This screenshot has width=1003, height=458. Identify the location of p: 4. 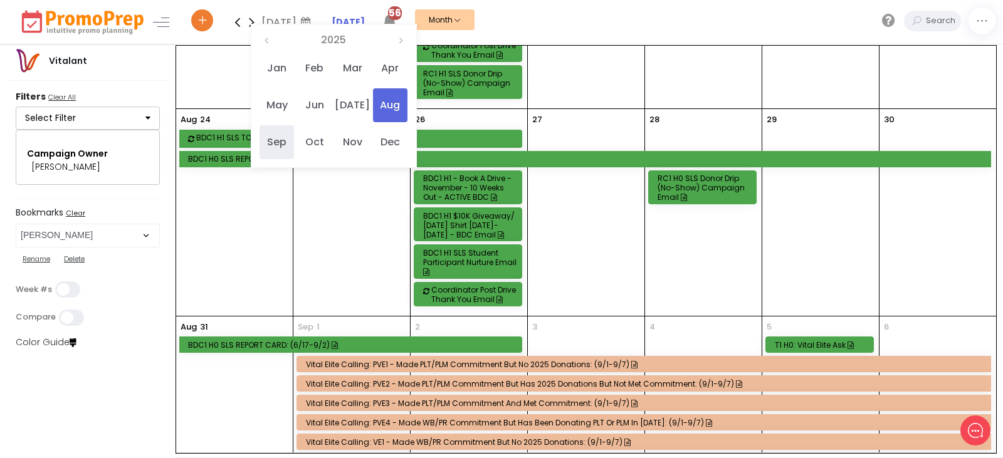
(652, 327).